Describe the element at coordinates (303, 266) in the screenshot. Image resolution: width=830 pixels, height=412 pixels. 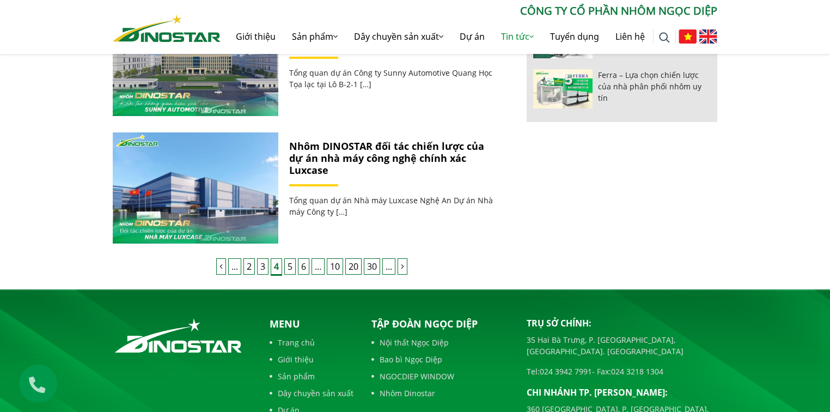
I see `a: 6` at that location.